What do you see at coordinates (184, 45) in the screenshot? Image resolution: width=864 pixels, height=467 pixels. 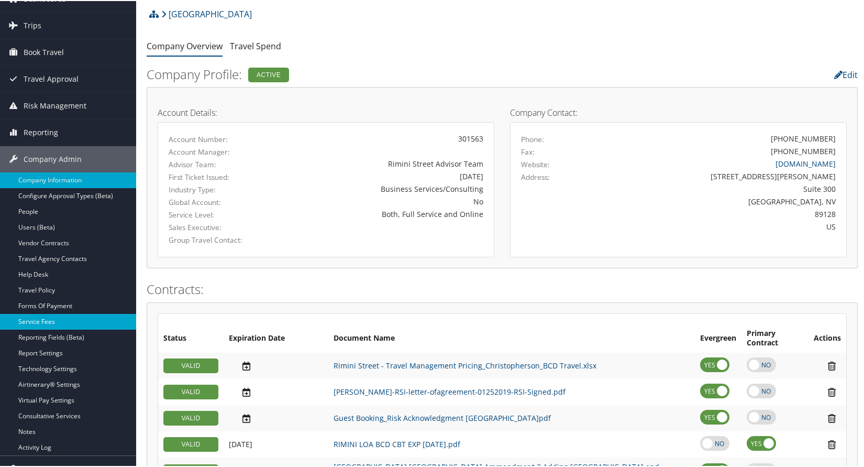 I see `a: Company Overview` at bounding box center [184, 45].